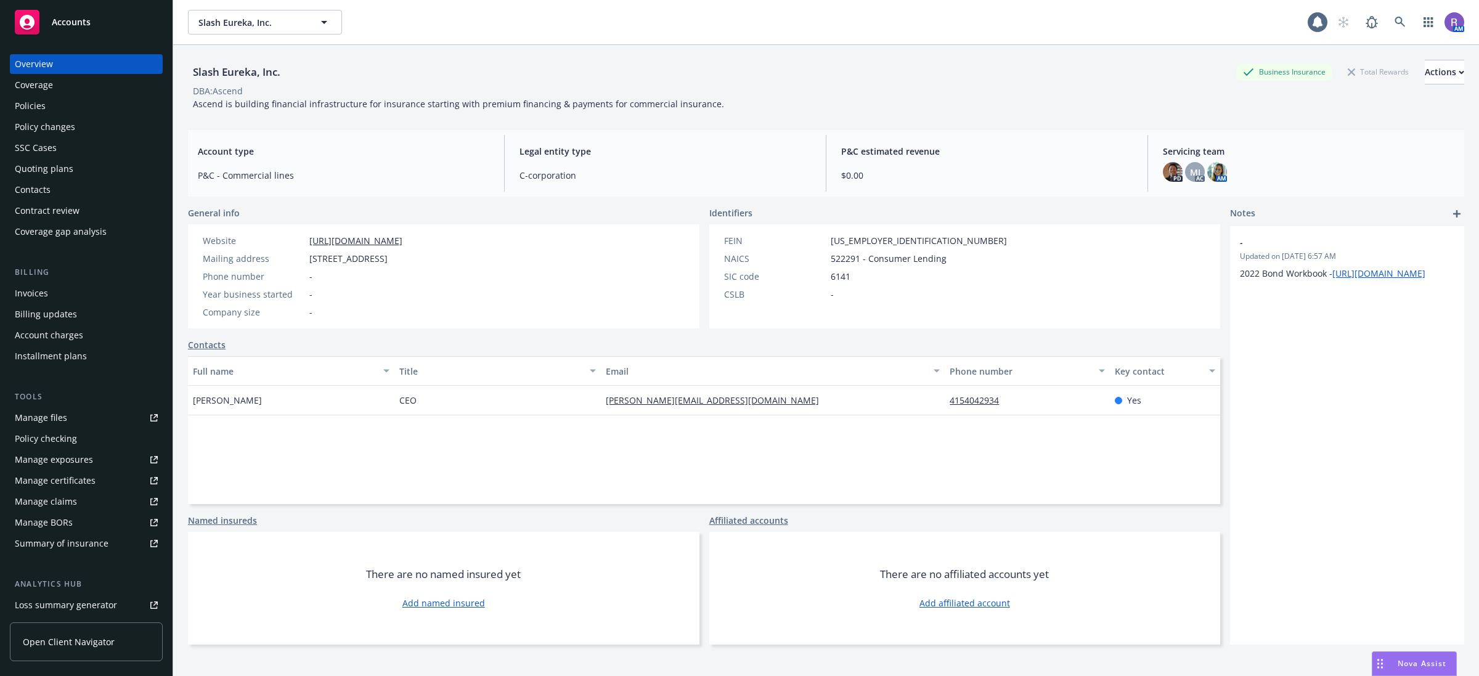 The width and height of the screenshot is (1479, 676). Describe the element at coordinates (1372, 22) in the screenshot. I see `a: Report a Bug` at that location.